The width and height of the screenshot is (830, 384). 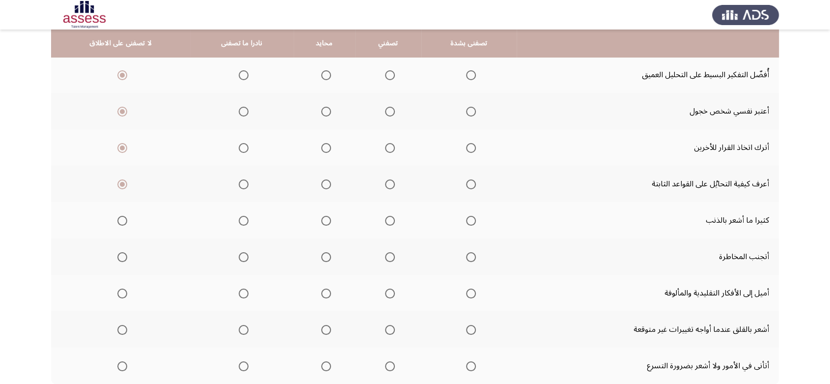 What do you see at coordinates (648, 365) in the screenshot?
I see `td: أتأنى في الأمور ولا أشعر بضرورة التسرع` at bounding box center [648, 365].